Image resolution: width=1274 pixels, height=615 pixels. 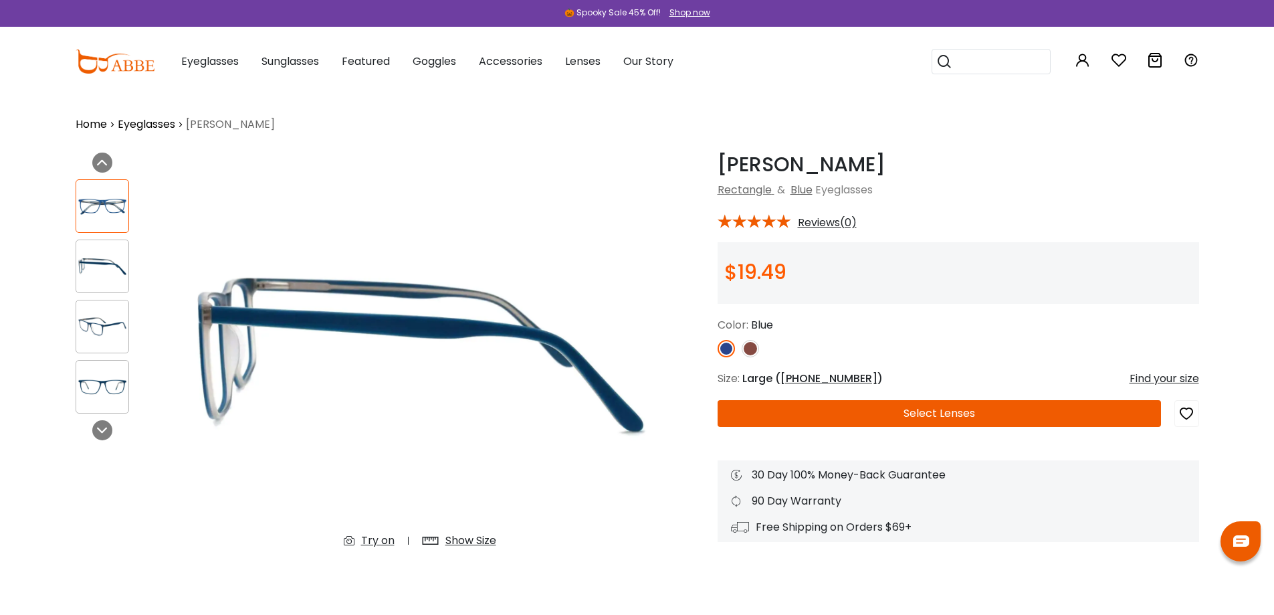 What do you see at coordinates (744, 189) in the screenshot?
I see `a: Rectangle` at bounding box center [744, 189].